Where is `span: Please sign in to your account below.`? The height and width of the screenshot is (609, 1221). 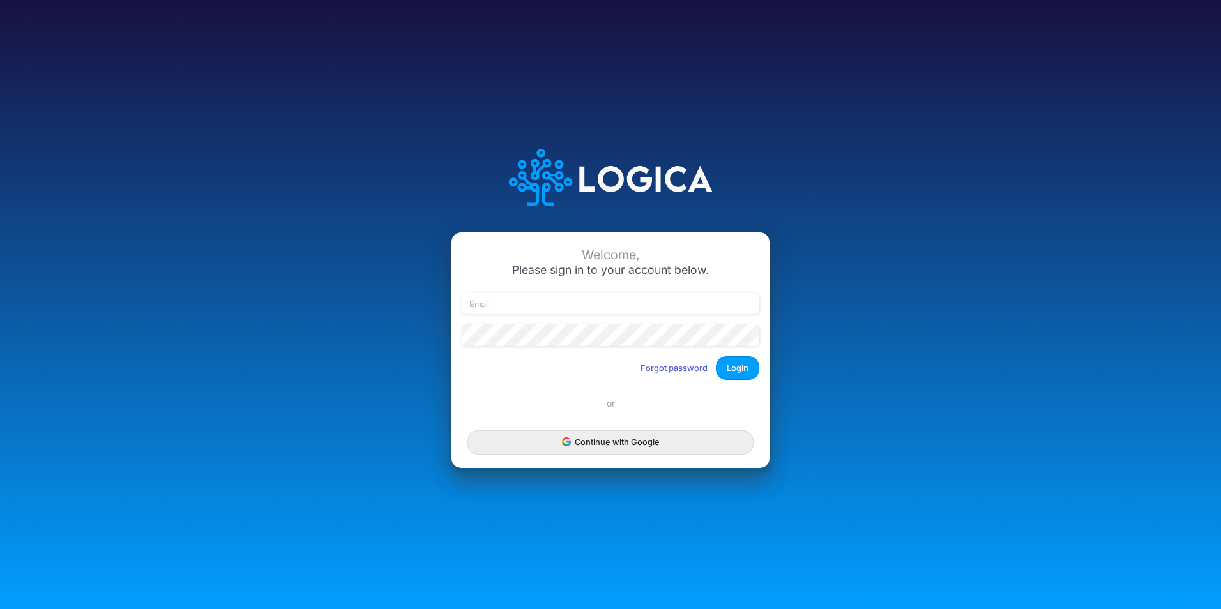 span: Please sign in to your account below. is located at coordinates (610, 269).